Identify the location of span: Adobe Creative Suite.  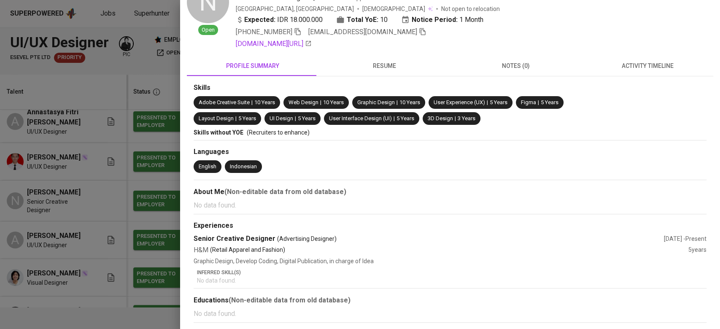
(224, 102).